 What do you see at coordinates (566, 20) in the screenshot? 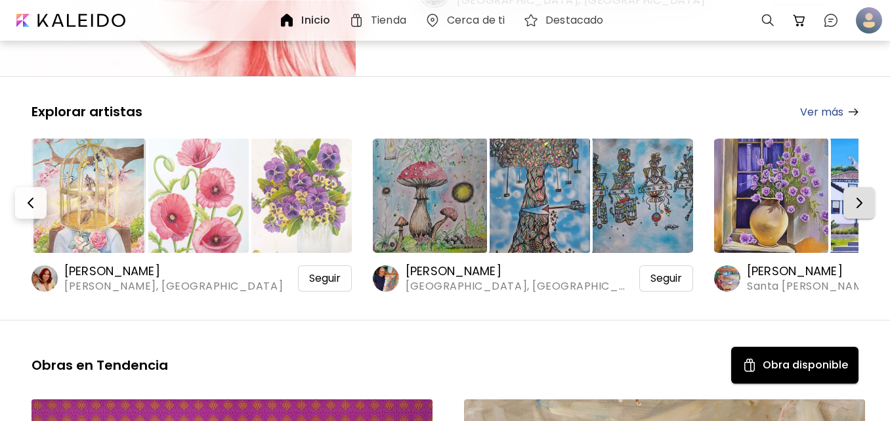
I see `a: Destacado` at bounding box center [566, 20].